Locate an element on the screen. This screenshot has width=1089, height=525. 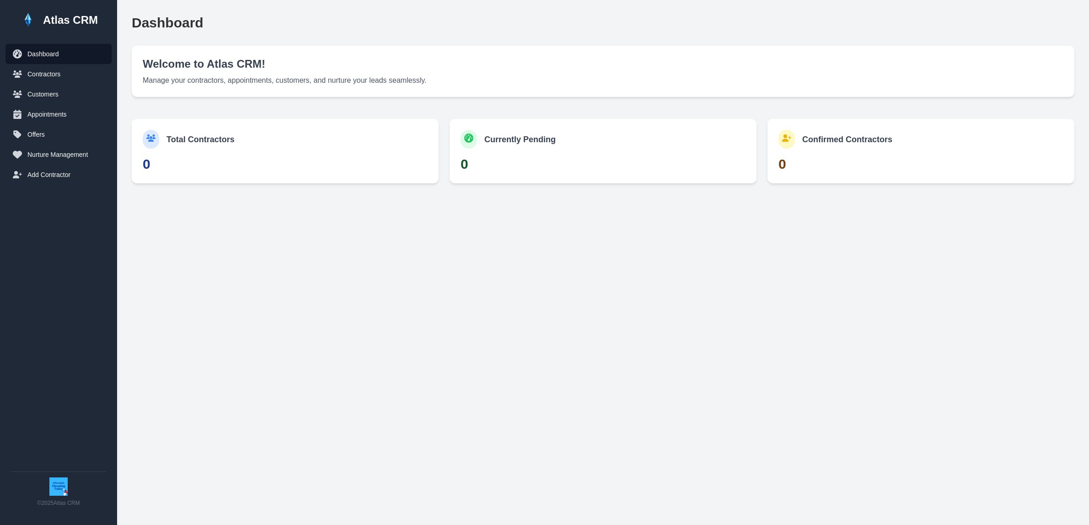
button: Customers is located at coordinates (59, 94).